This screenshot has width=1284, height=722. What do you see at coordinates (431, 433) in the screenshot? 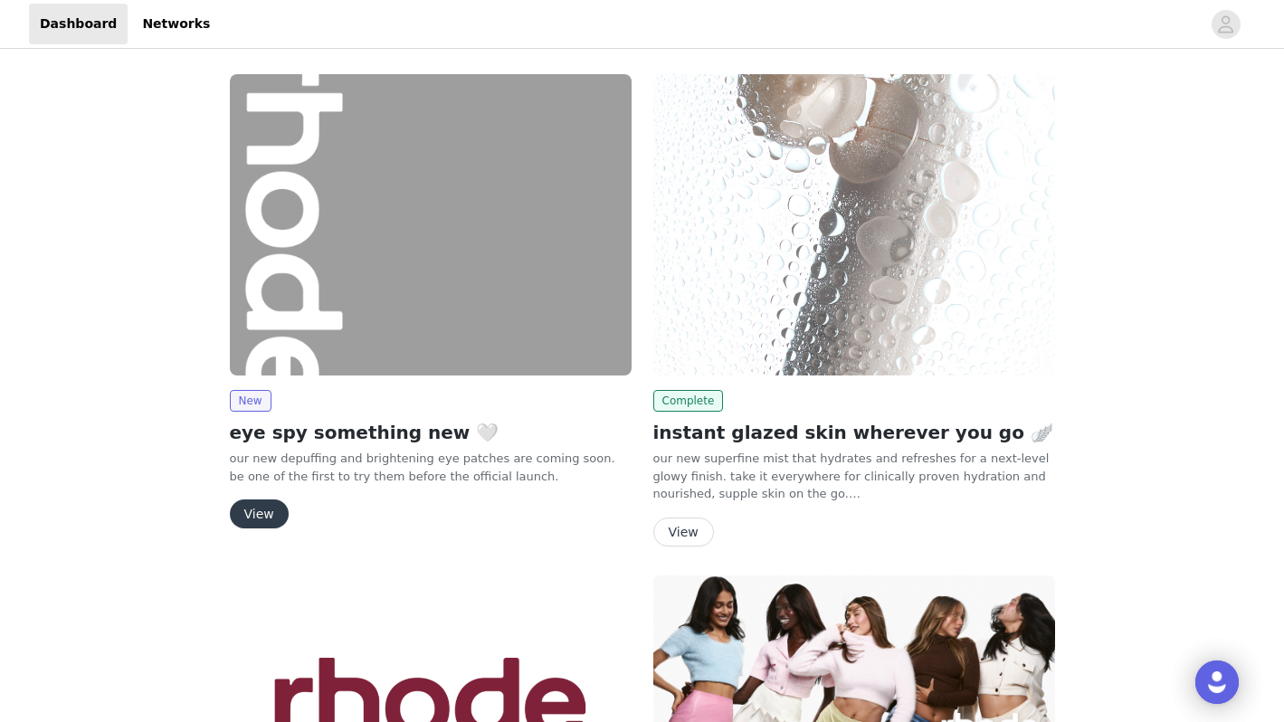
I see `h2: eye spy something new 🤍` at bounding box center [431, 433].